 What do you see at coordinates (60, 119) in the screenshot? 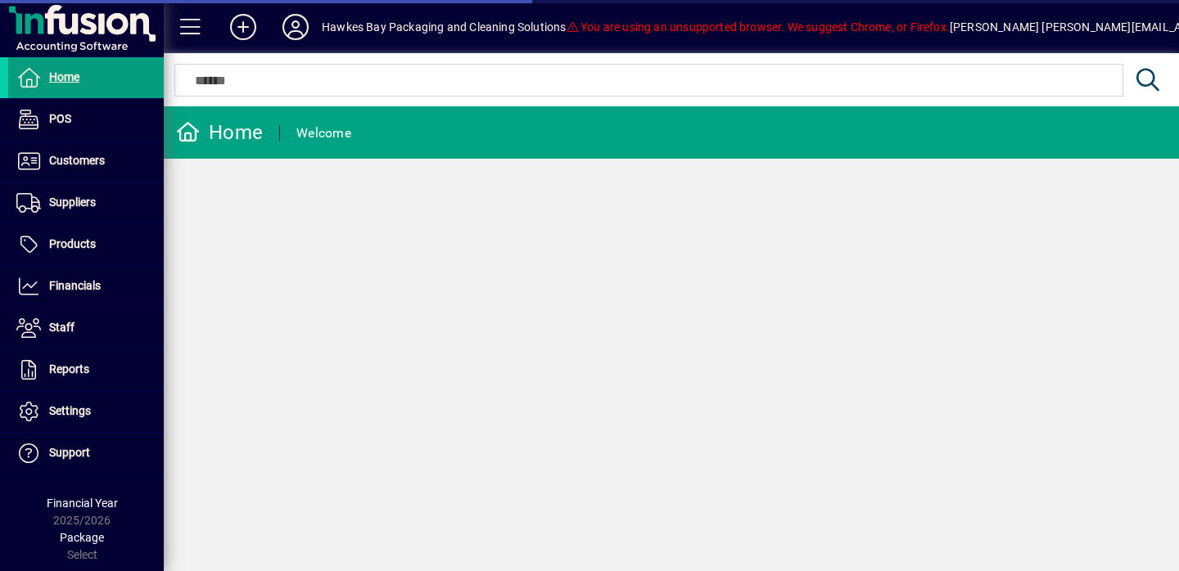
I see `span: POS` at bounding box center [60, 119].